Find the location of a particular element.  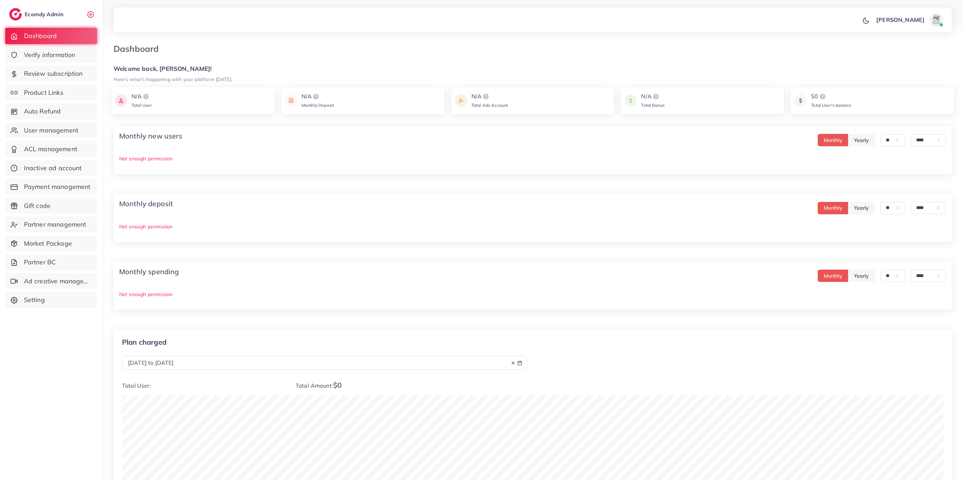

span: Setting is located at coordinates (34, 300).